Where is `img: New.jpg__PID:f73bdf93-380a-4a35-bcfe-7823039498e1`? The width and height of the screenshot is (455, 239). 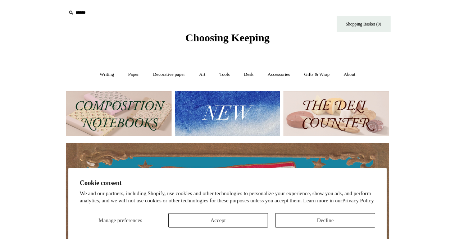
img: New.jpg__PID:f73bdf93-380a-4a35-bcfe-7823039498e1 is located at coordinates (227, 114).